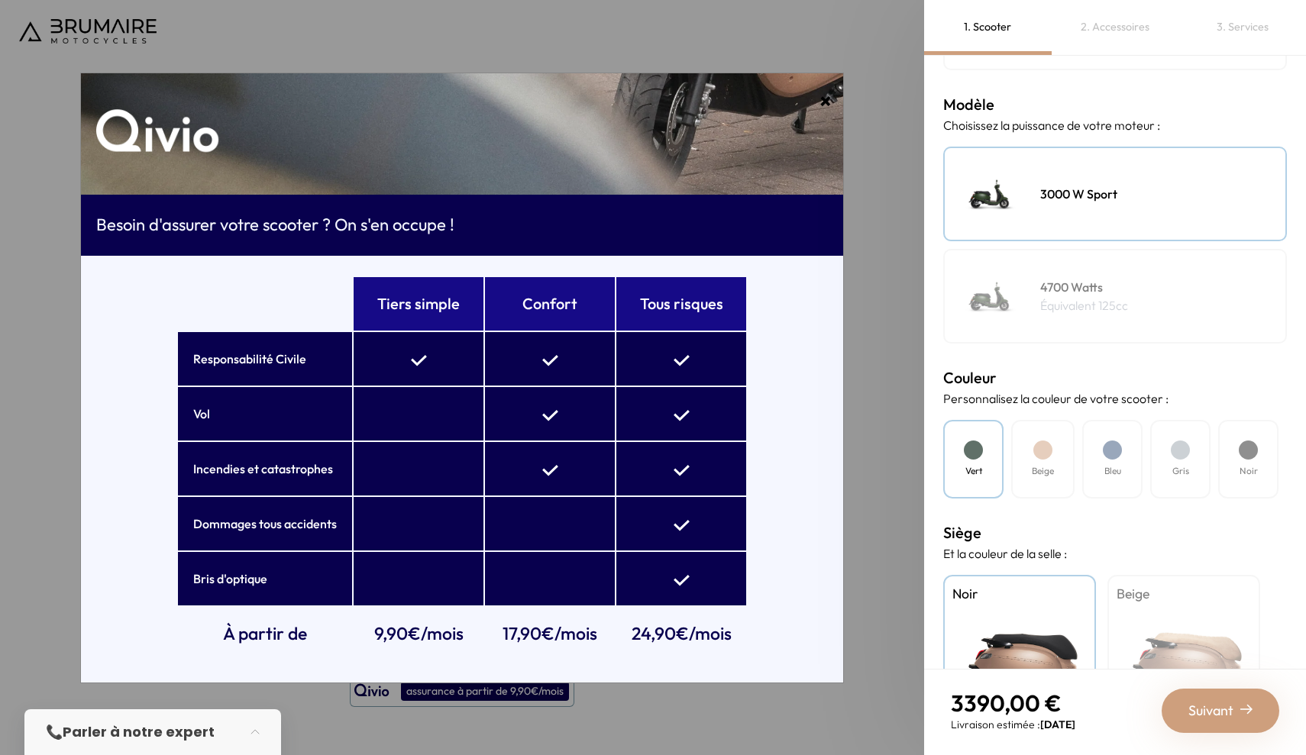 The image size is (1306, 755). Describe the element at coordinates (1013, 703) in the screenshot. I see `p: 3390,00 €` at that location.